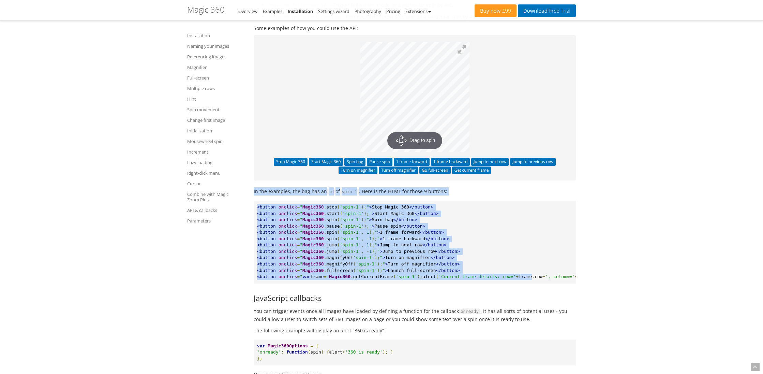 Image resolution: width=763 pixels, height=374 pixels. Describe the element at coordinates (216, 88) in the screenshot. I see `a: Multiple rows` at that location.